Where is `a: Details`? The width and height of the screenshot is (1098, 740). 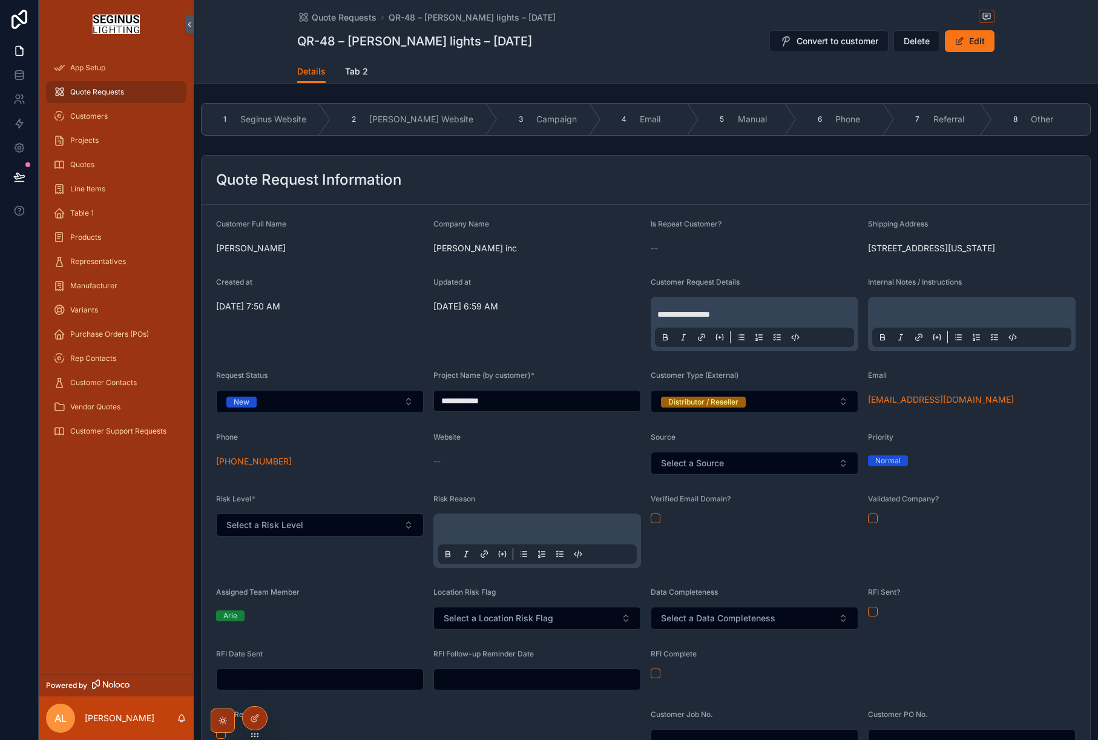 a: Details is located at coordinates (311, 72).